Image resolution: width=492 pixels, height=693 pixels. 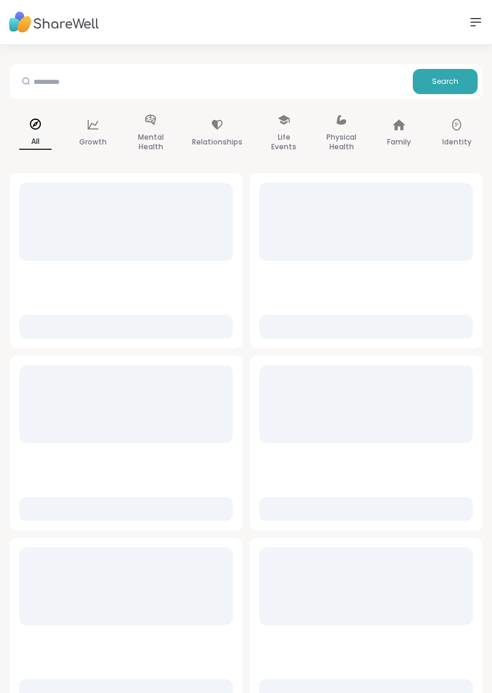 I want to click on p: All, so click(x=35, y=142).